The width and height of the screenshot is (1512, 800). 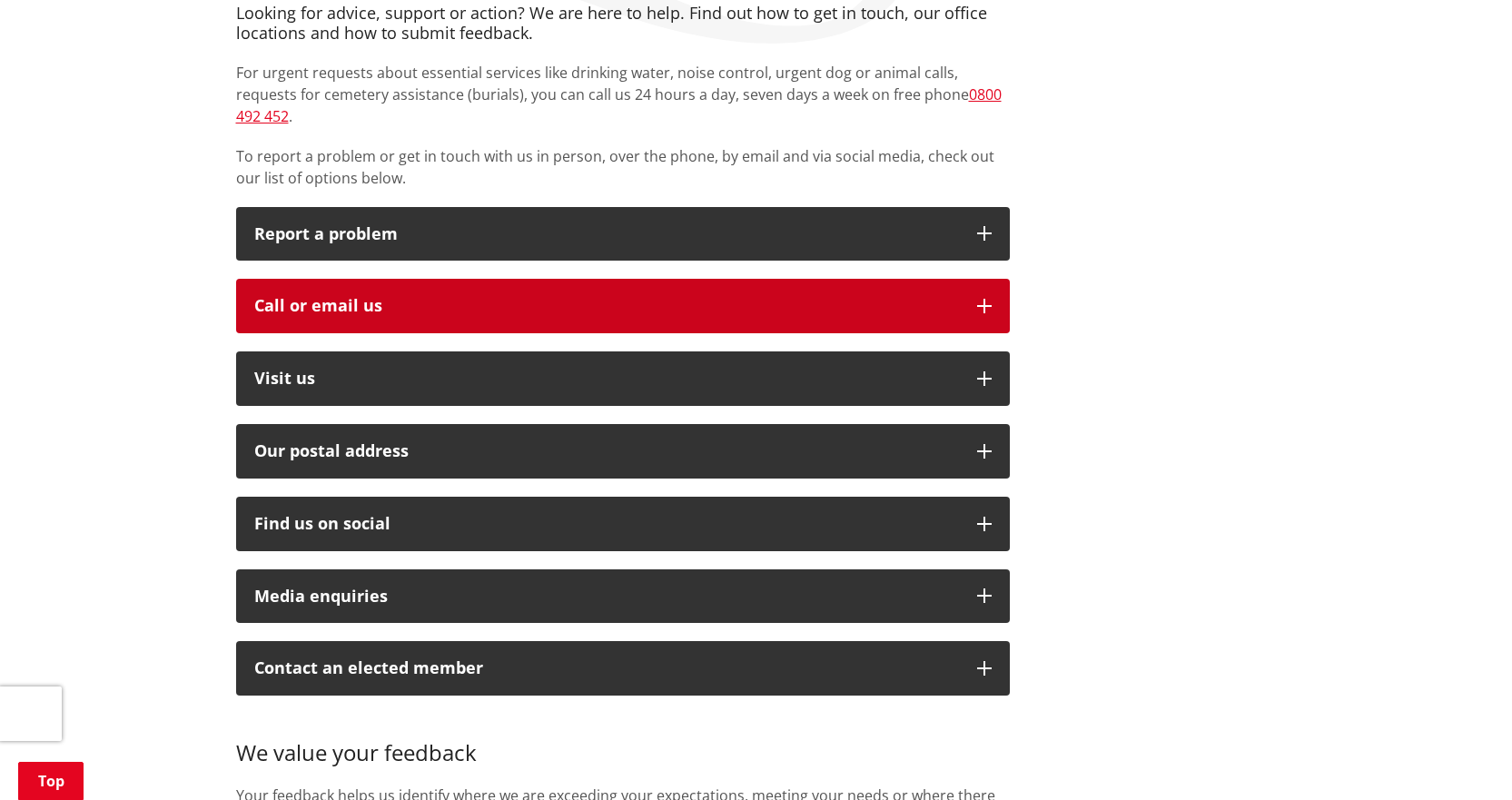 I want to click on p: For urgent requests about essential services like drinking water, noise control, urgent dog or an..., so click(x=623, y=94).